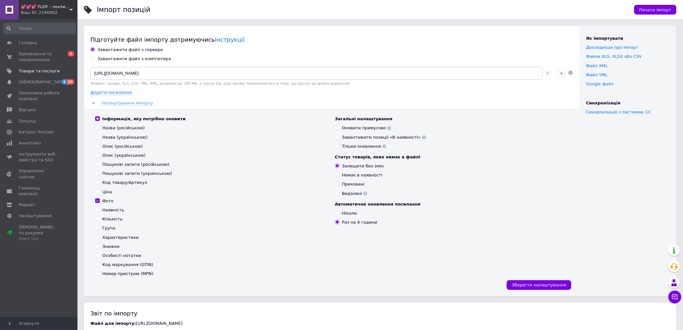 This screenshot has width=683, height=330. I want to click on div: Група, so click(109, 228).